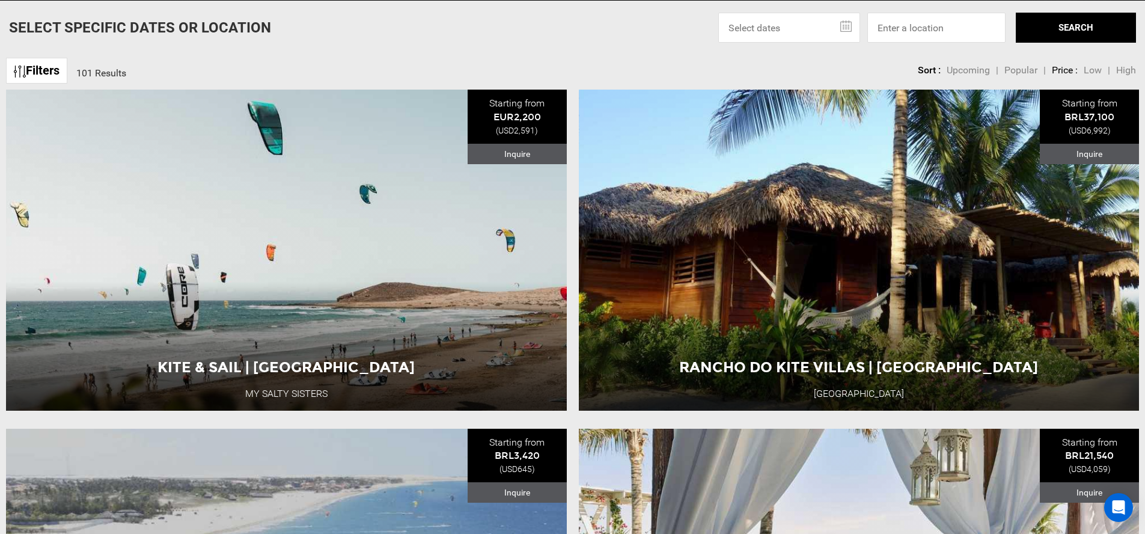  I want to click on img: btn-icon.svg, so click(20, 72).